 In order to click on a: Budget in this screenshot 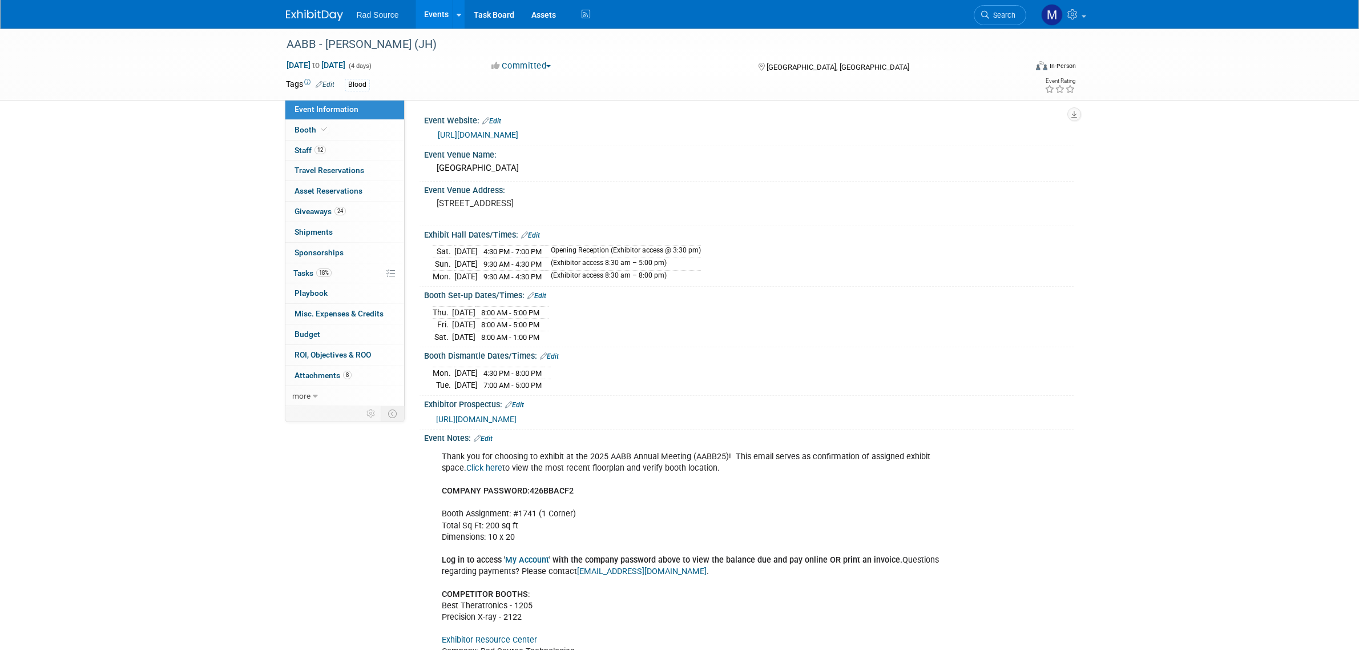, I will do `click(345, 334)`.